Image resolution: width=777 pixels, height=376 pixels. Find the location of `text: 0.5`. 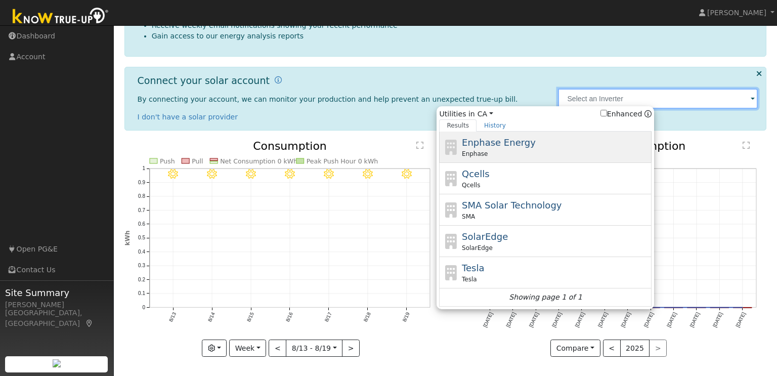

text: 0.5 is located at coordinates (142, 238).